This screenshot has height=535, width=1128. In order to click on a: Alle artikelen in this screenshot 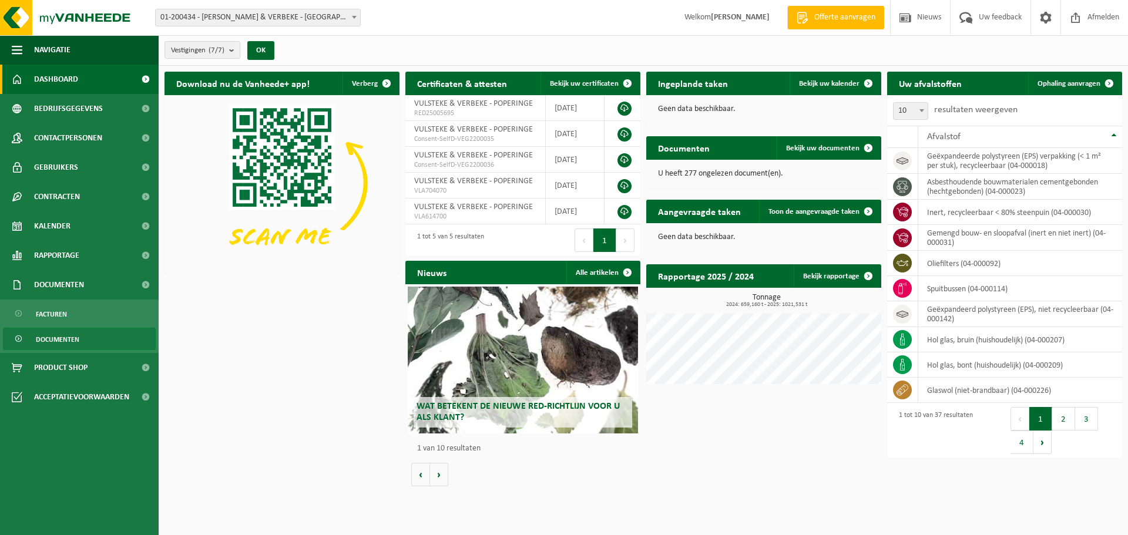, I will do `click(603, 273)`.